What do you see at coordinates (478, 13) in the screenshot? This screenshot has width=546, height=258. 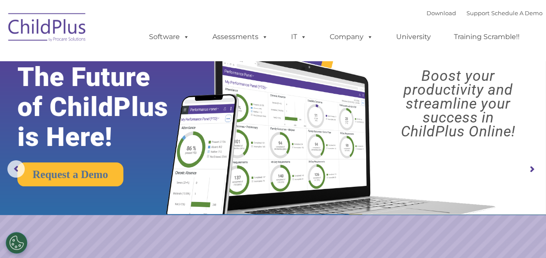 I see `a: Support` at bounding box center [478, 13].